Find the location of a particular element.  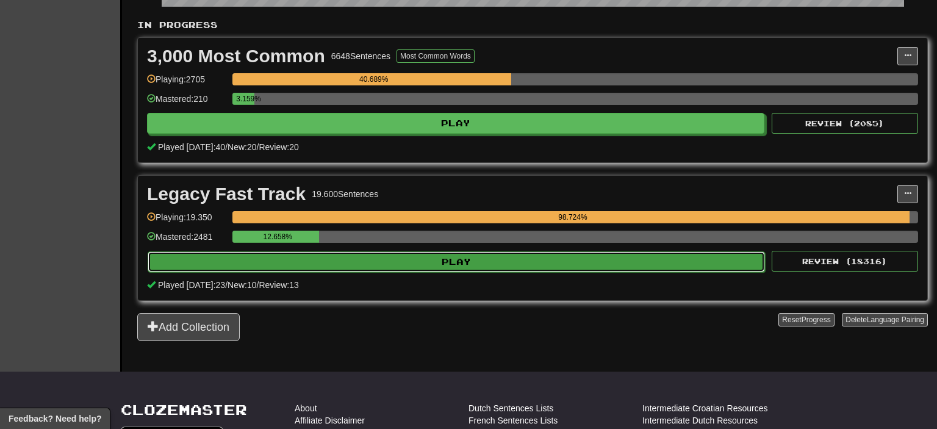

a: Intermediate Croatian Resources is located at coordinates (705, 408).